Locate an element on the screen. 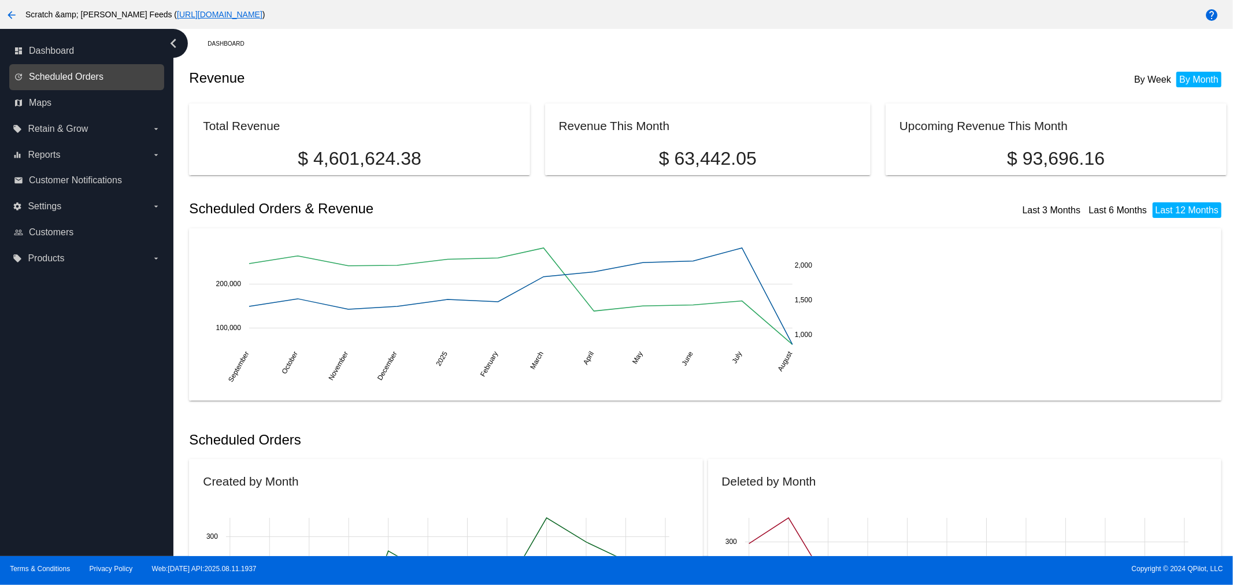 The width and height of the screenshot is (1233, 585). a: Last 3 Months is located at coordinates (1051, 210).